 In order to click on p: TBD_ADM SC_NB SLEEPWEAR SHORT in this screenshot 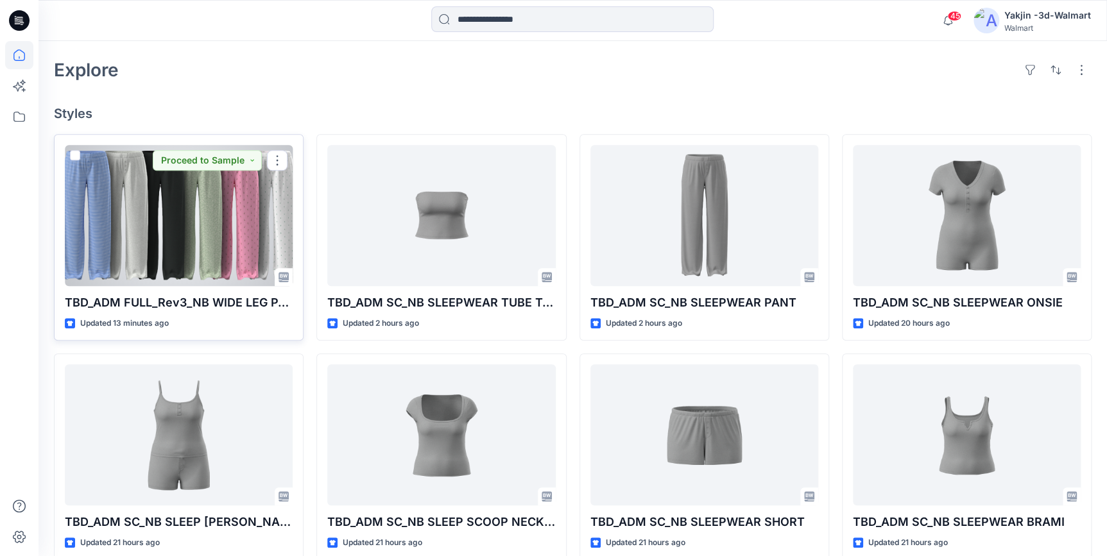, I will do `click(704, 522)`.